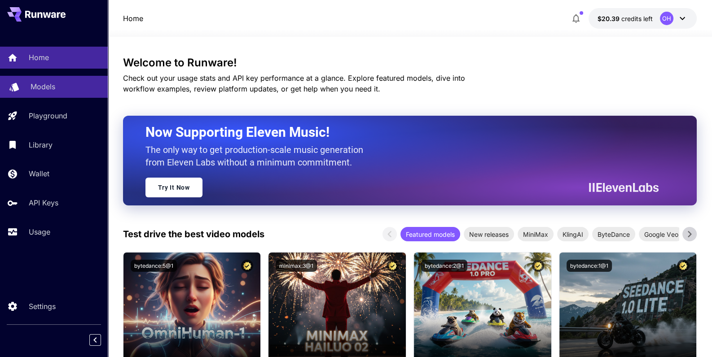 The height and width of the screenshot is (357, 712). Describe the element at coordinates (609, 18) in the screenshot. I see `span: $20.39` at that location.